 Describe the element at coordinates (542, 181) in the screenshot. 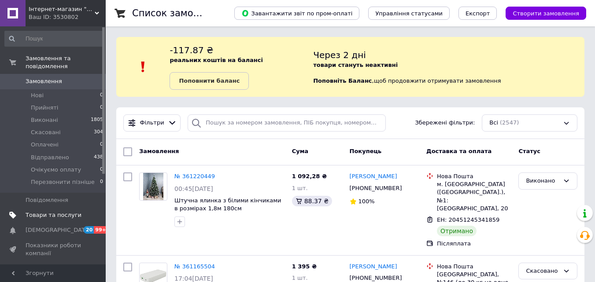

I see `div: Виконано` at that location.